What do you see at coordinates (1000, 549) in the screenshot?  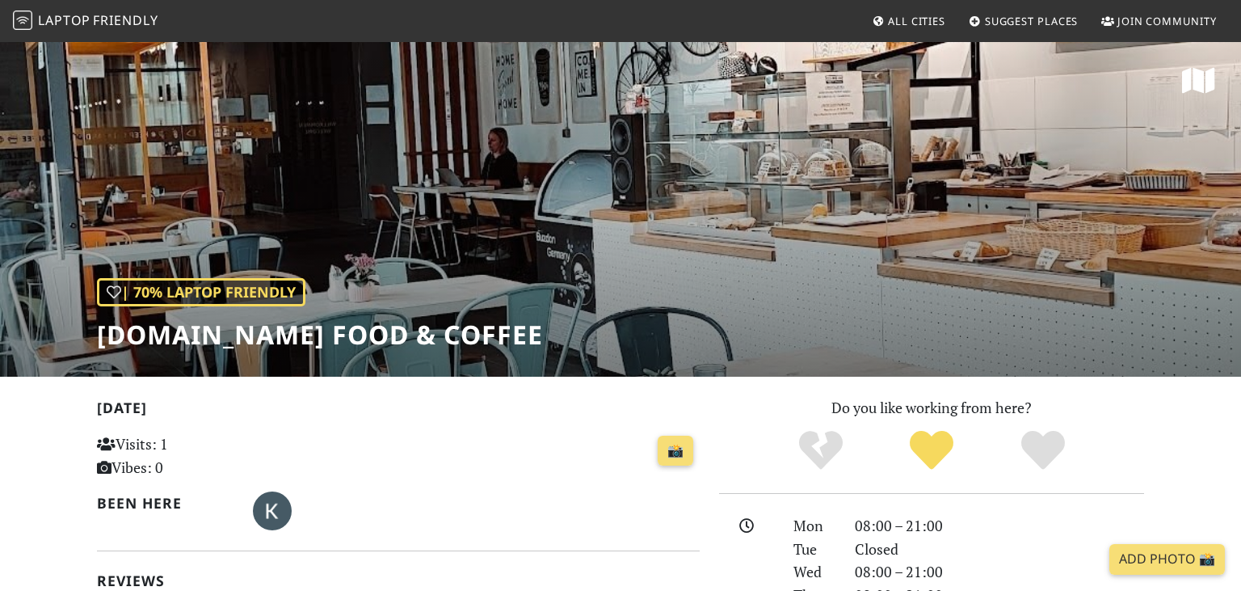 I see `div: Closed` at bounding box center [1000, 549].